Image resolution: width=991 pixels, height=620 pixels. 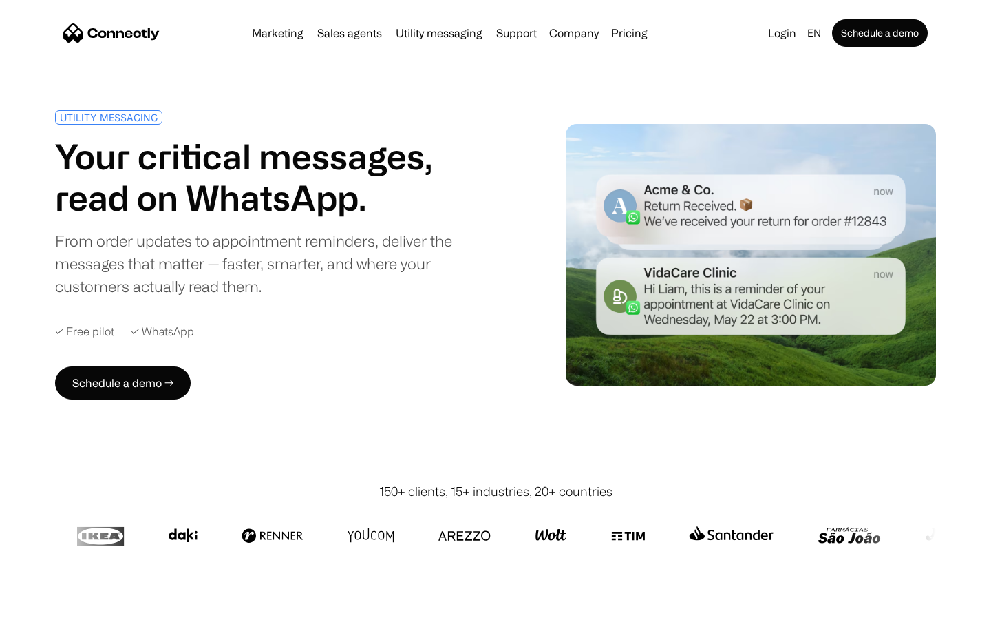 I want to click on div: From order updates to appointment reminders, deliver the messages that matter — faster, smarter, ..., so click(x=273, y=263).